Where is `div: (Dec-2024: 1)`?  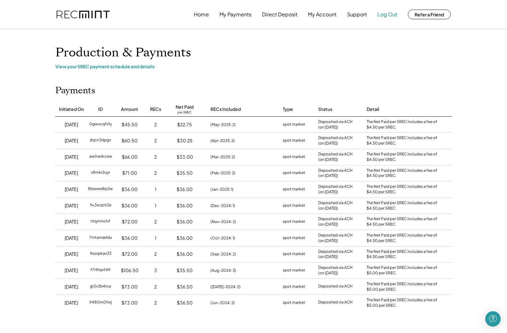 div: (Dec-2024: 1) is located at coordinates (223, 206).